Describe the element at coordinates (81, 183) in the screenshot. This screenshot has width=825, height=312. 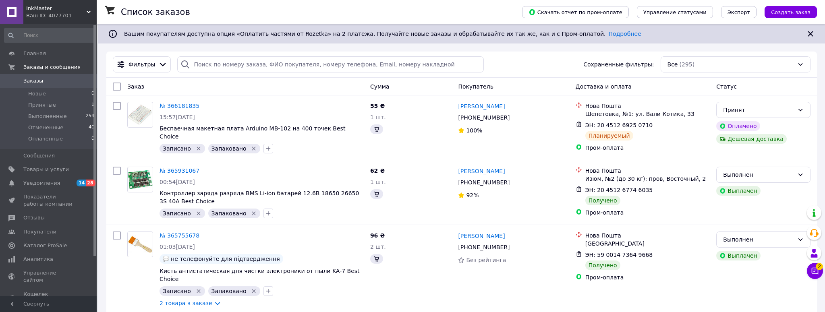
I see `span: 14` at that location.